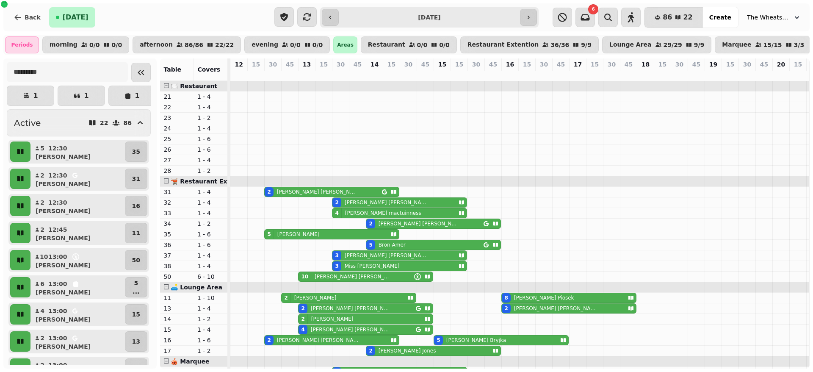  I want to click on p: 6 - 10, so click(211, 276).